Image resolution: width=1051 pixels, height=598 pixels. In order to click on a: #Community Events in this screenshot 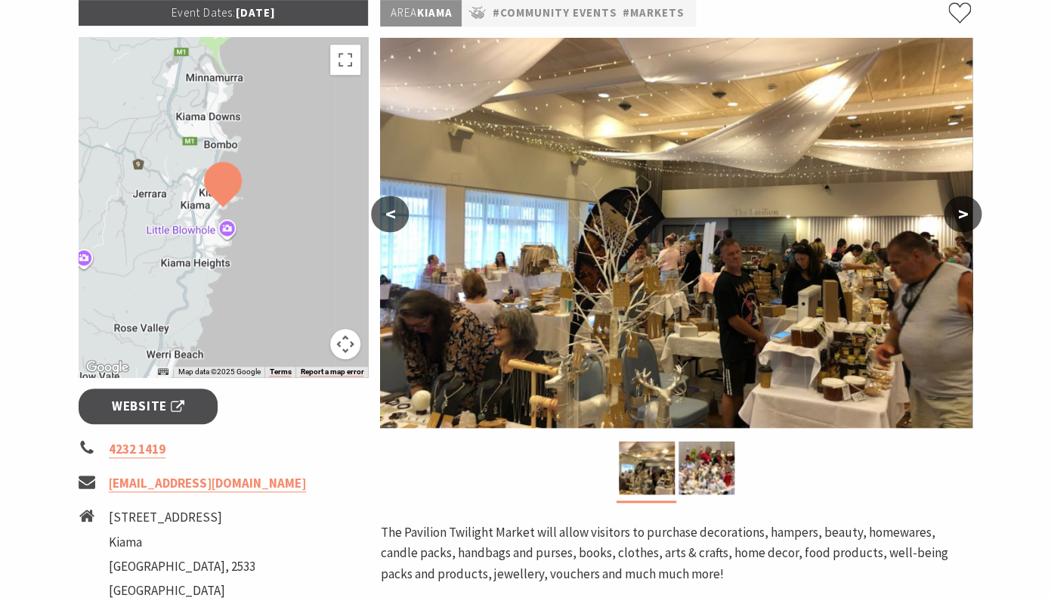, I will do `click(554, 13)`.